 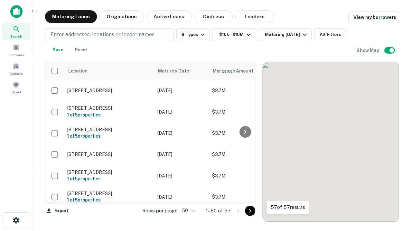 What do you see at coordinates (237, 71) in the screenshot?
I see `span: Mortgage Amount` at bounding box center [237, 71].